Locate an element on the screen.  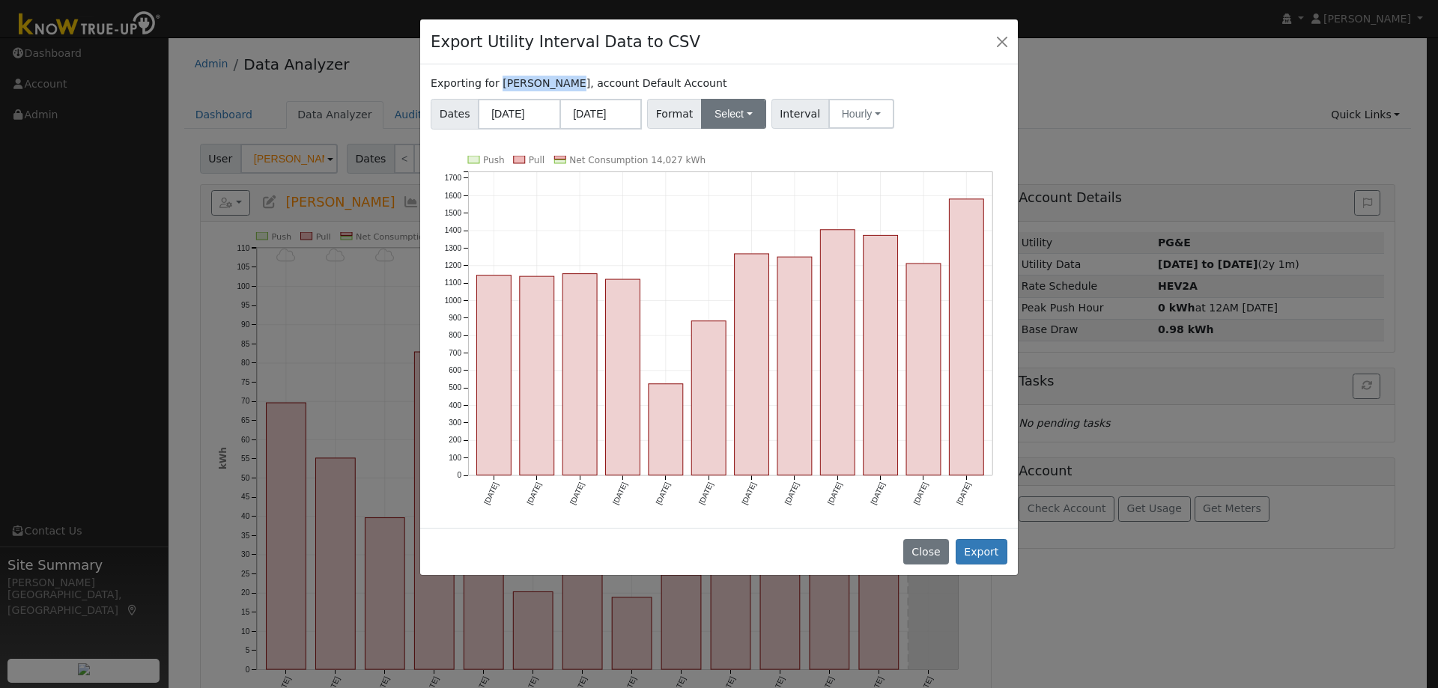
text: 200 is located at coordinates (454, 439).